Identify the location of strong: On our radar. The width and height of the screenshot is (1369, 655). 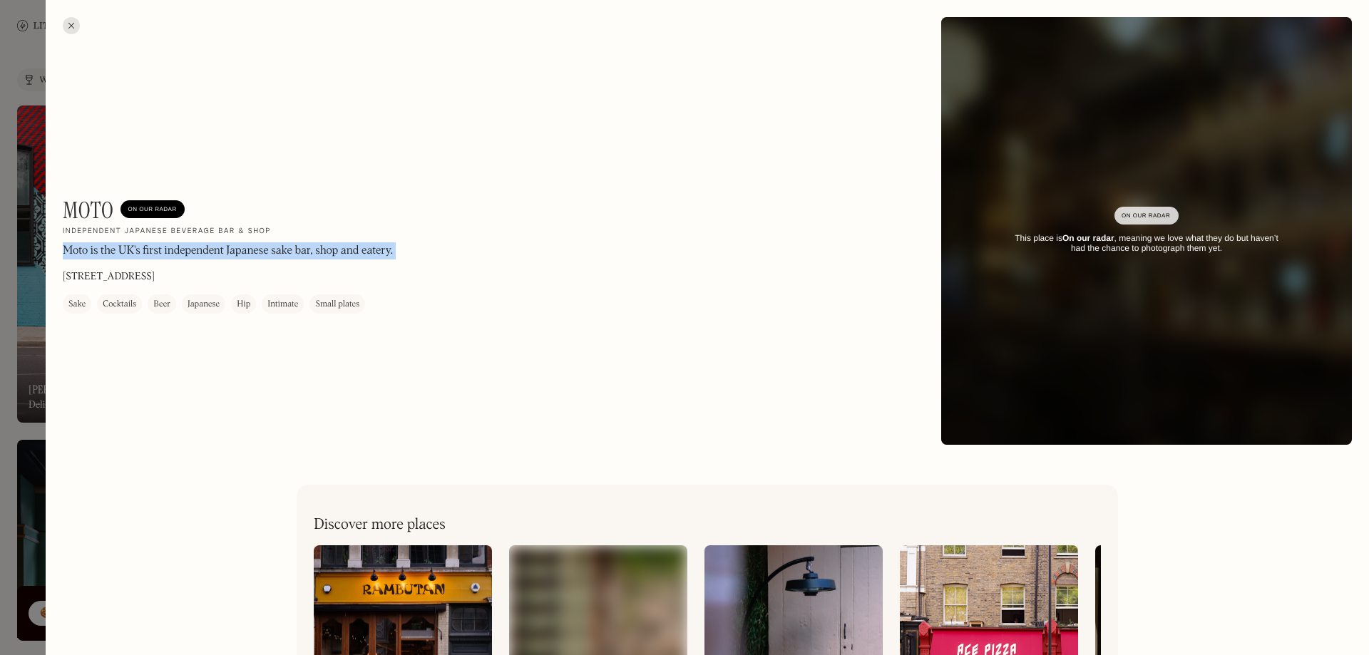
(1088, 238).